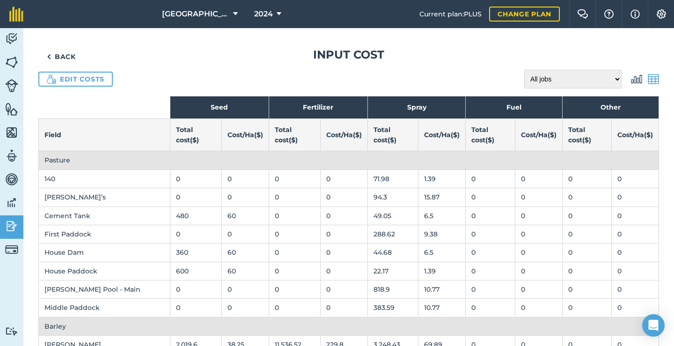 This screenshot has width=674, height=346. I want to click on td: Pasture, so click(349, 160).